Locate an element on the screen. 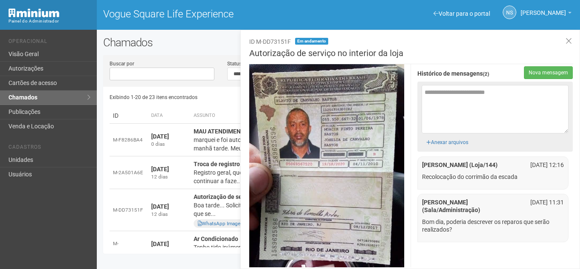  td: ID is located at coordinates (129, 115).